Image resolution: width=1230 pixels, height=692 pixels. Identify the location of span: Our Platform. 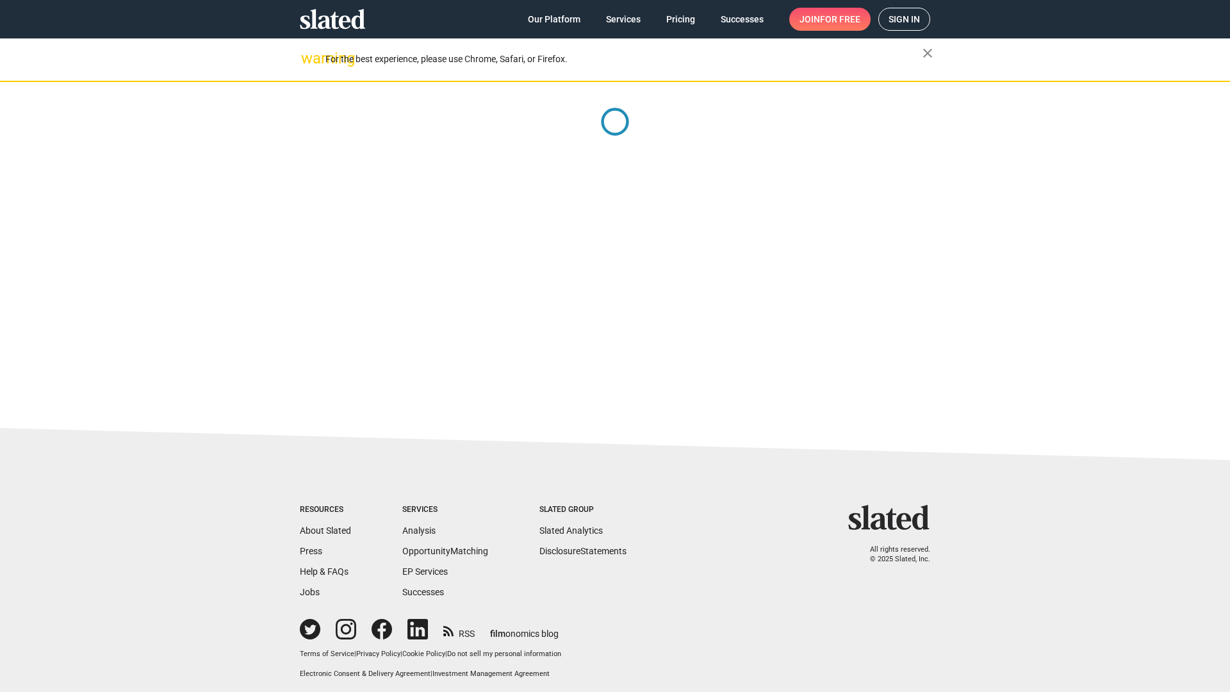
(554, 19).